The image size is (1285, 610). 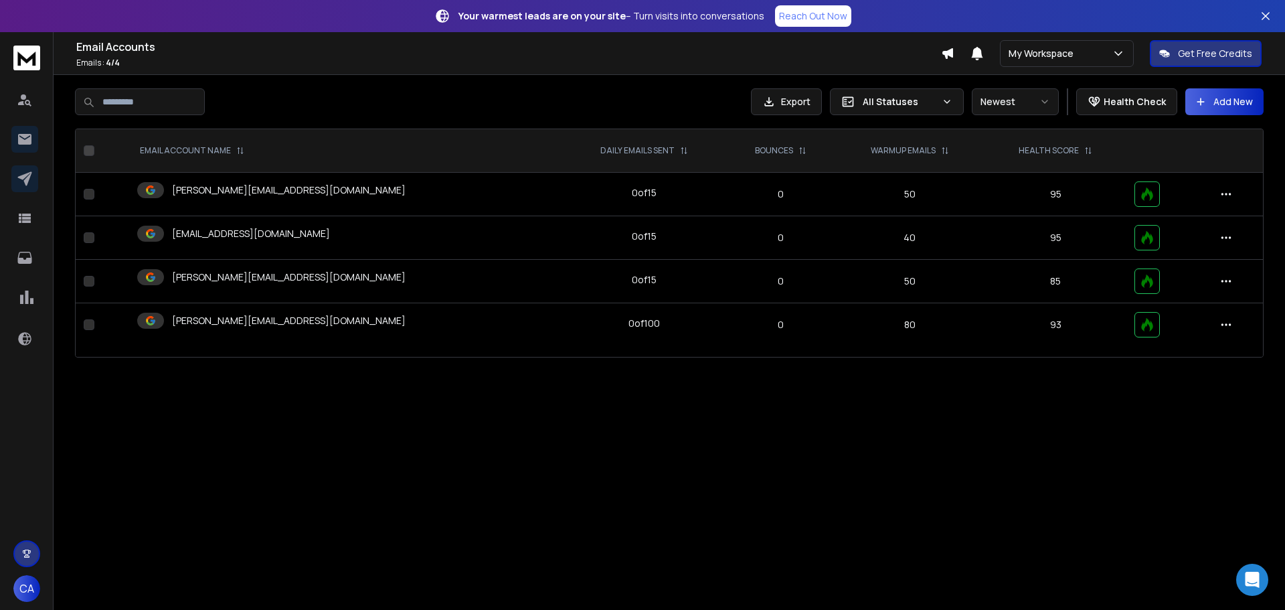 What do you see at coordinates (192, 151) in the screenshot?
I see `div: EMAIL ACCOUNT NAME` at bounding box center [192, 151].